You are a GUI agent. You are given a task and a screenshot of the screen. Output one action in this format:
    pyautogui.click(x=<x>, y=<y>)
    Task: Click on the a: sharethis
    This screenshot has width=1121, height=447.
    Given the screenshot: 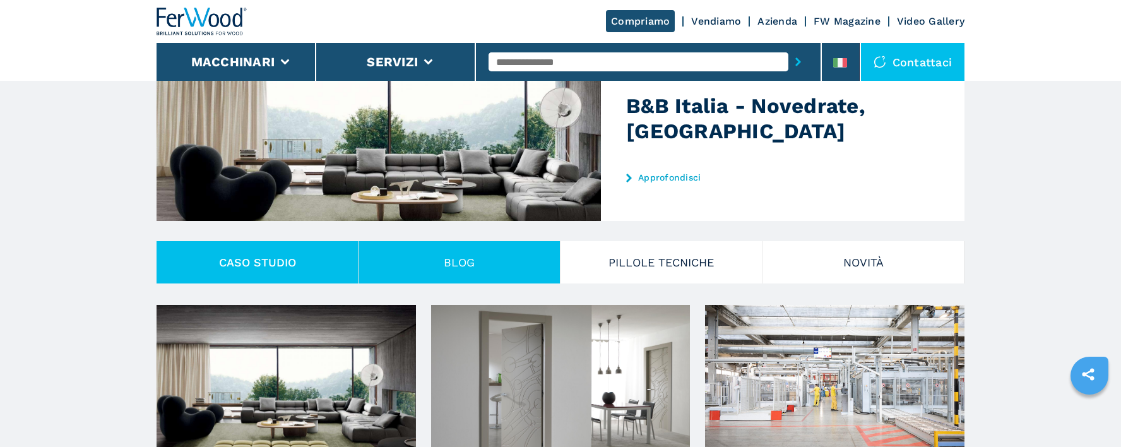 What is the action you would take?
    pyautogui.click(x=1088, y=374)
    